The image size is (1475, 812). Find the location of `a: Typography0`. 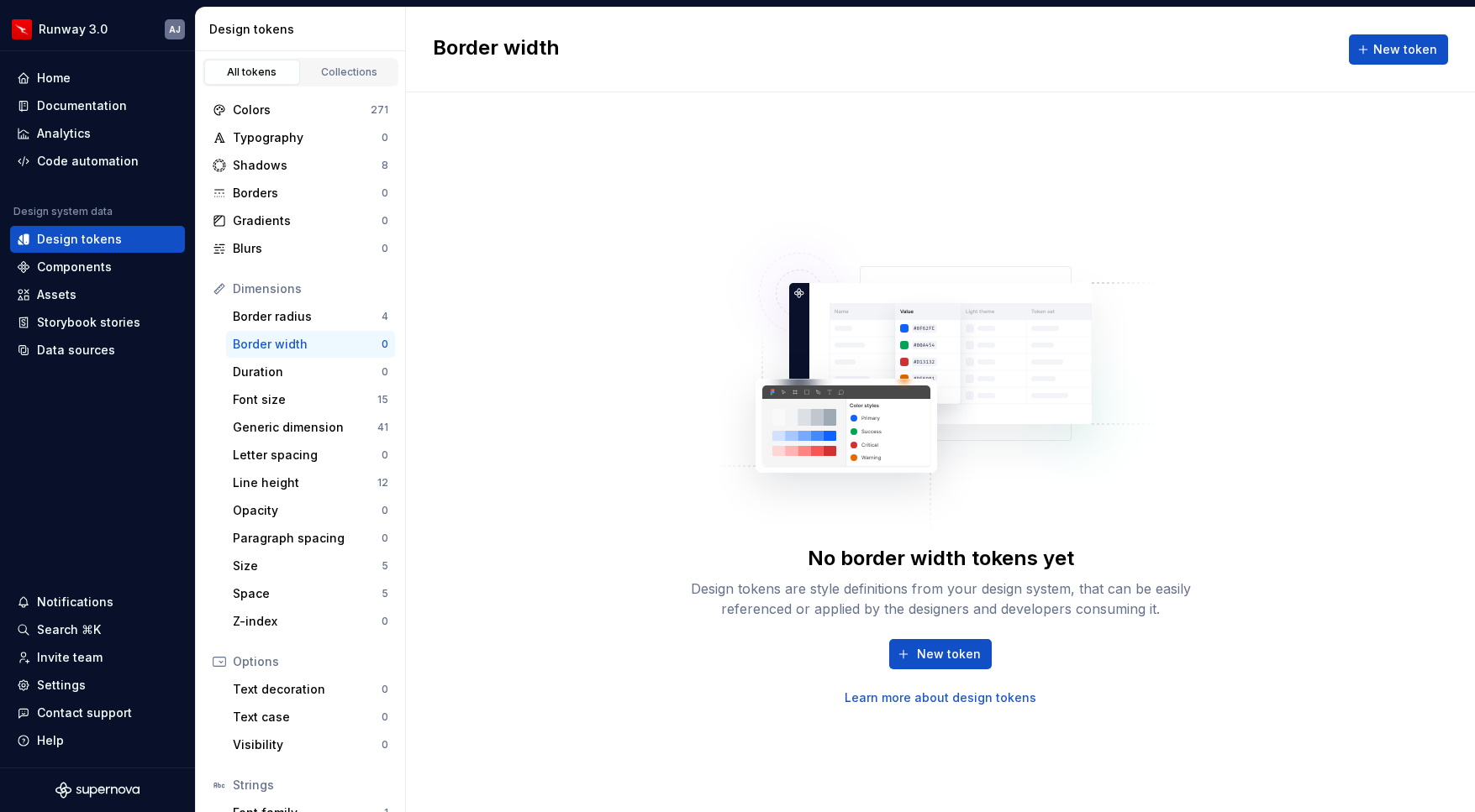

a: Typography0 is located at coordinates (300, 138).